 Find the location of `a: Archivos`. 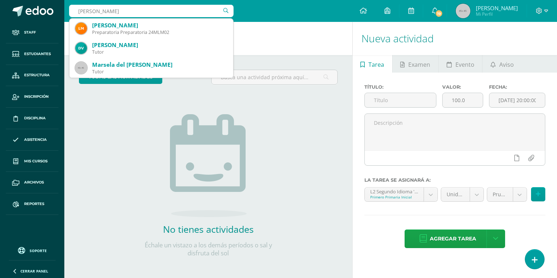

a: Archivos is located at coordinates (32, 183).